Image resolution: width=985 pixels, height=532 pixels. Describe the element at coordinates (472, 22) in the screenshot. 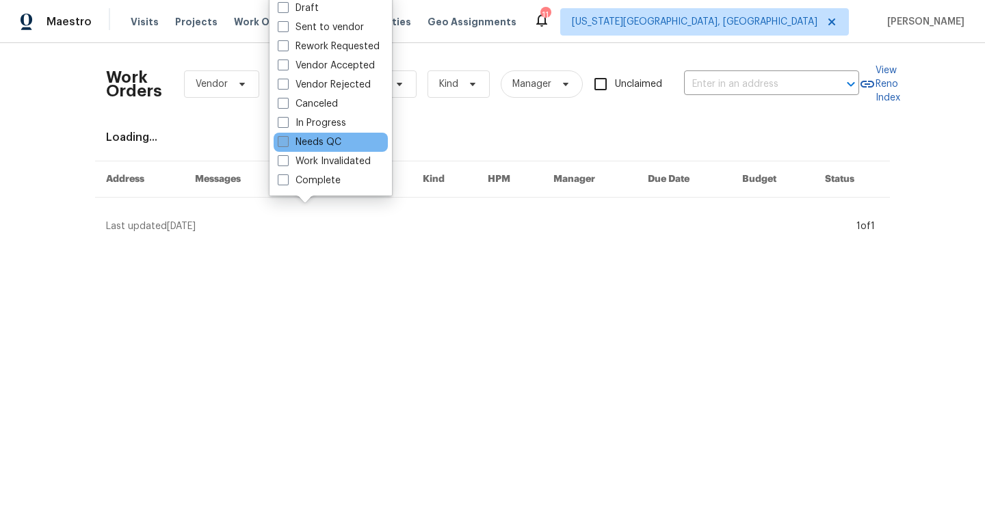

I see `span: Geo Assignments` at that location.